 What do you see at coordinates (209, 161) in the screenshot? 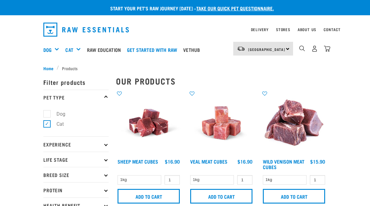
I see `a: Veal Meat Cubes` at bounding box center [209, 161].